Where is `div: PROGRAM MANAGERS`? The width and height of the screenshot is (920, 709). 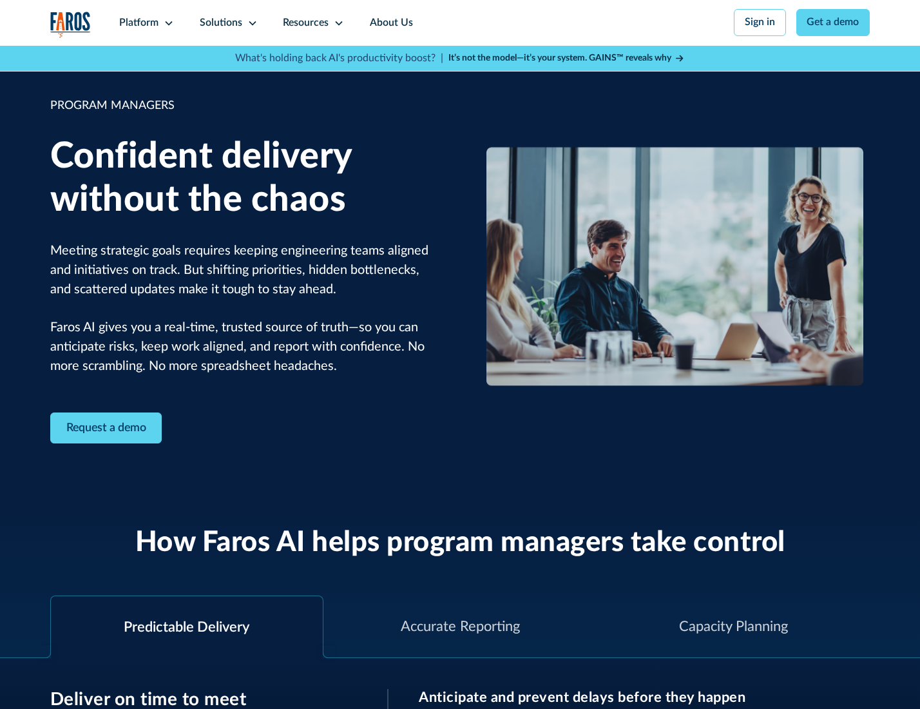 div: PROGRAM MANAGERS is located at coordinates (245, 106).